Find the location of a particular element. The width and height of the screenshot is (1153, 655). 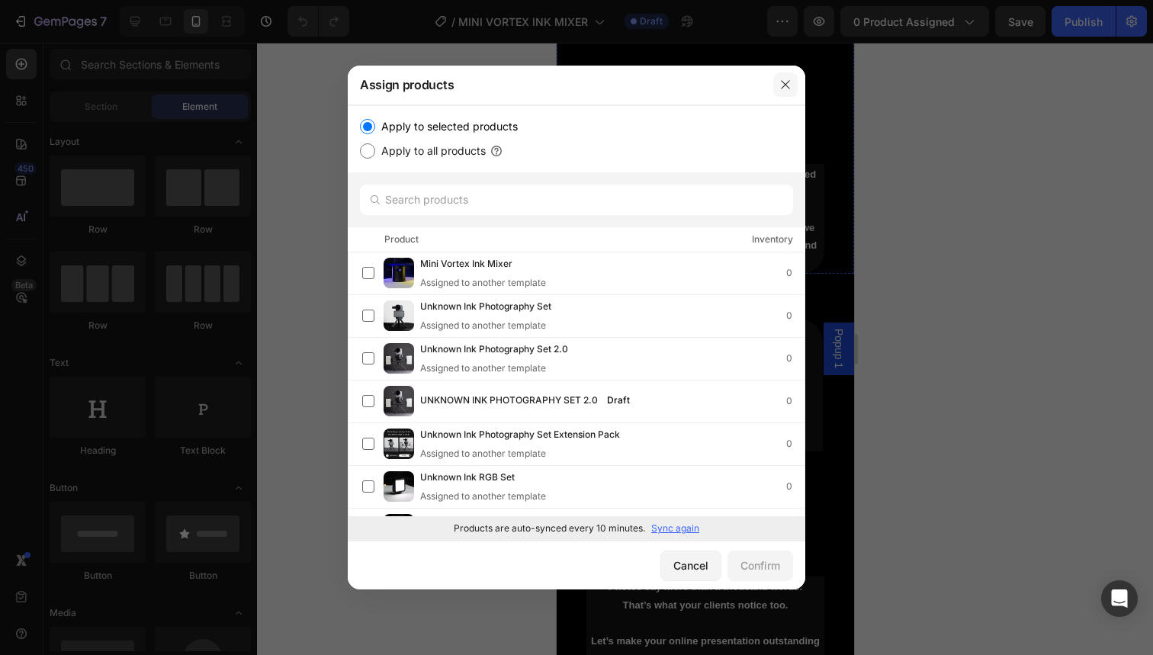

span: Popup 1 is located at coordinates (282, 306).